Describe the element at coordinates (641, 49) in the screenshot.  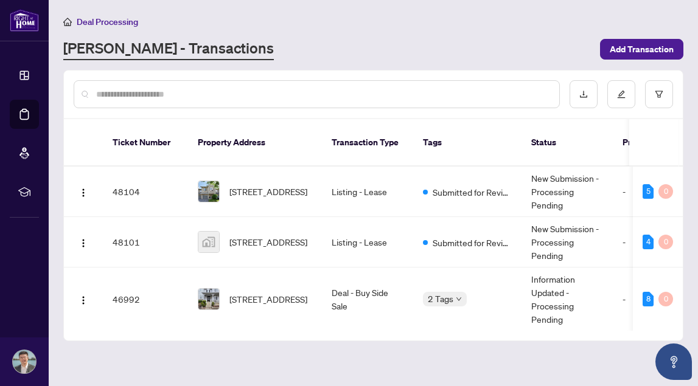
I see `button: Add Transaction` at that location.